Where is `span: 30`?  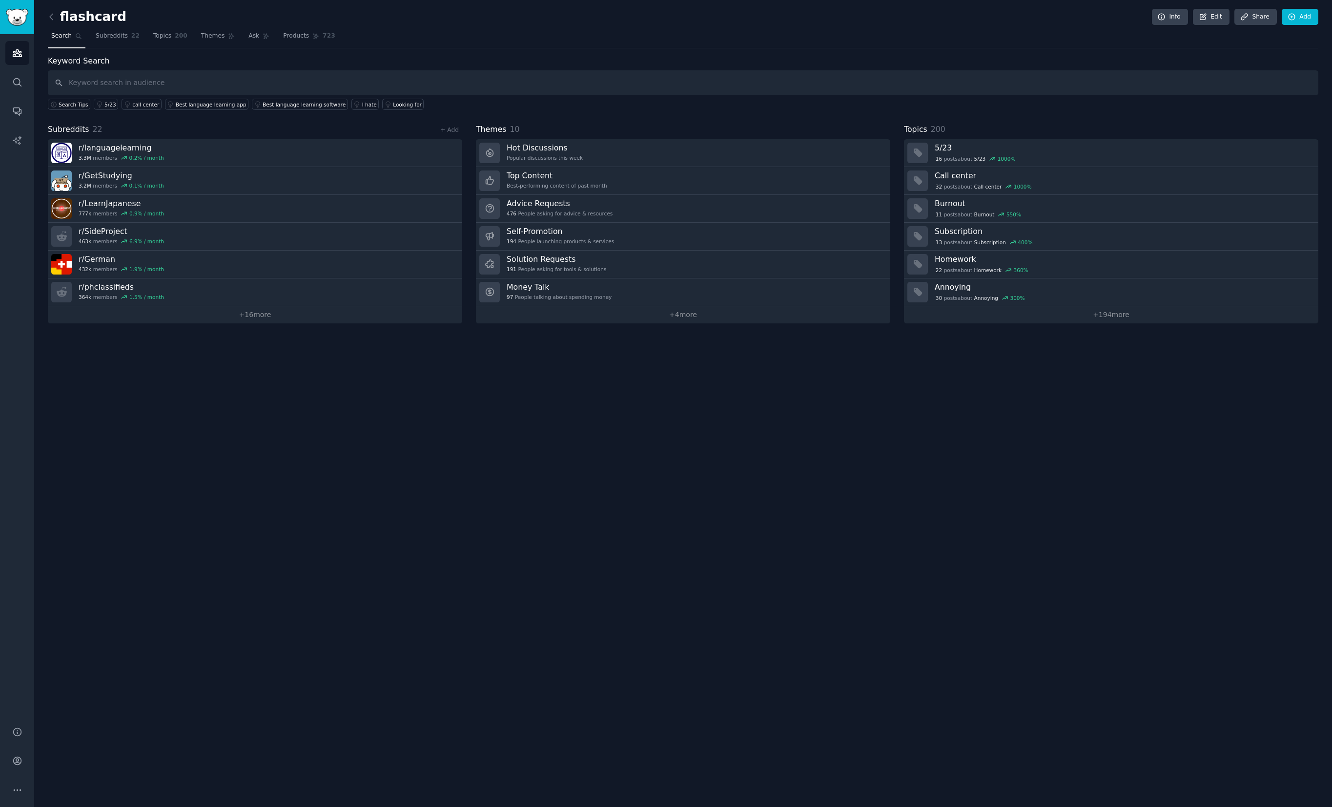 span: 30 is located at coordinates (939, 298).